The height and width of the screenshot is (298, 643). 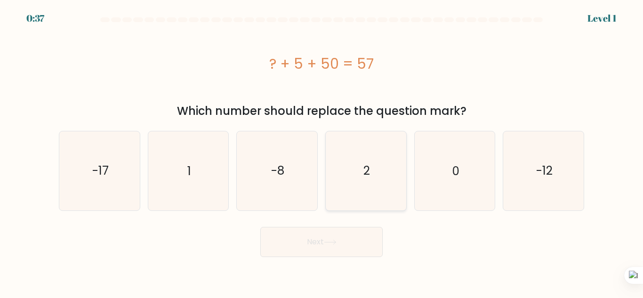 I want to click on text: 0, so click(x=456, y=170).